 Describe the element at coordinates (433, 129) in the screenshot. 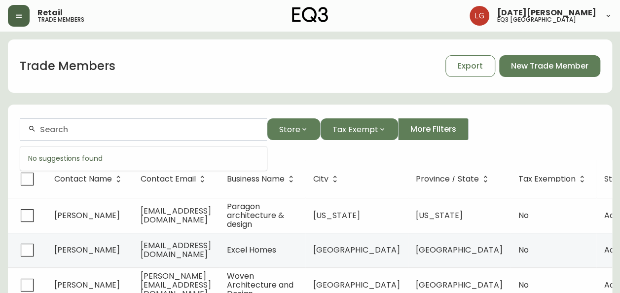

I see `button: More Filters` at that location.